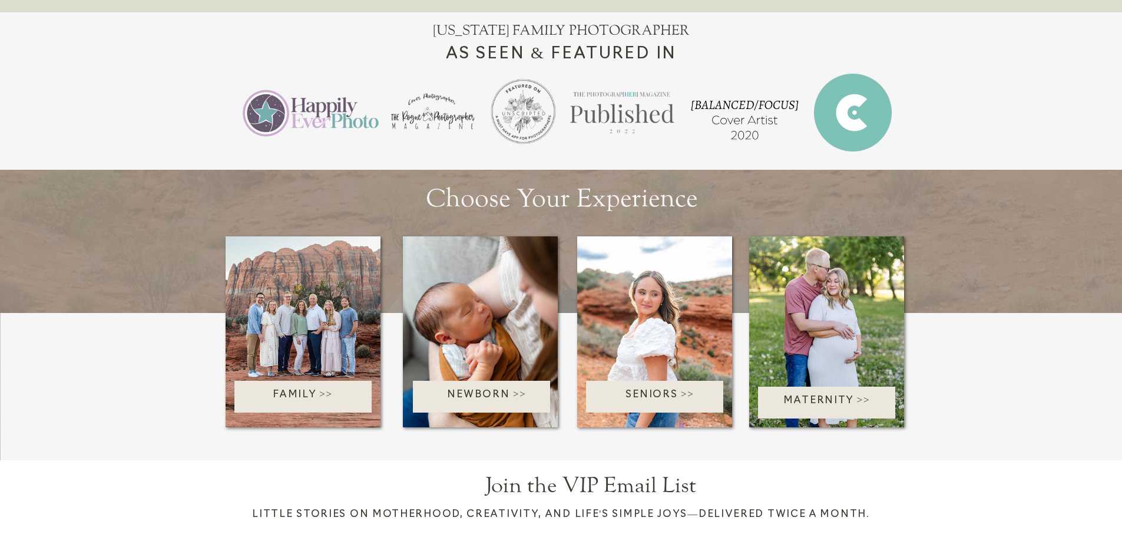 The height and width of the screenshot is (537, 1122). I want to click on p: Newborn >>, so click(487, 396).